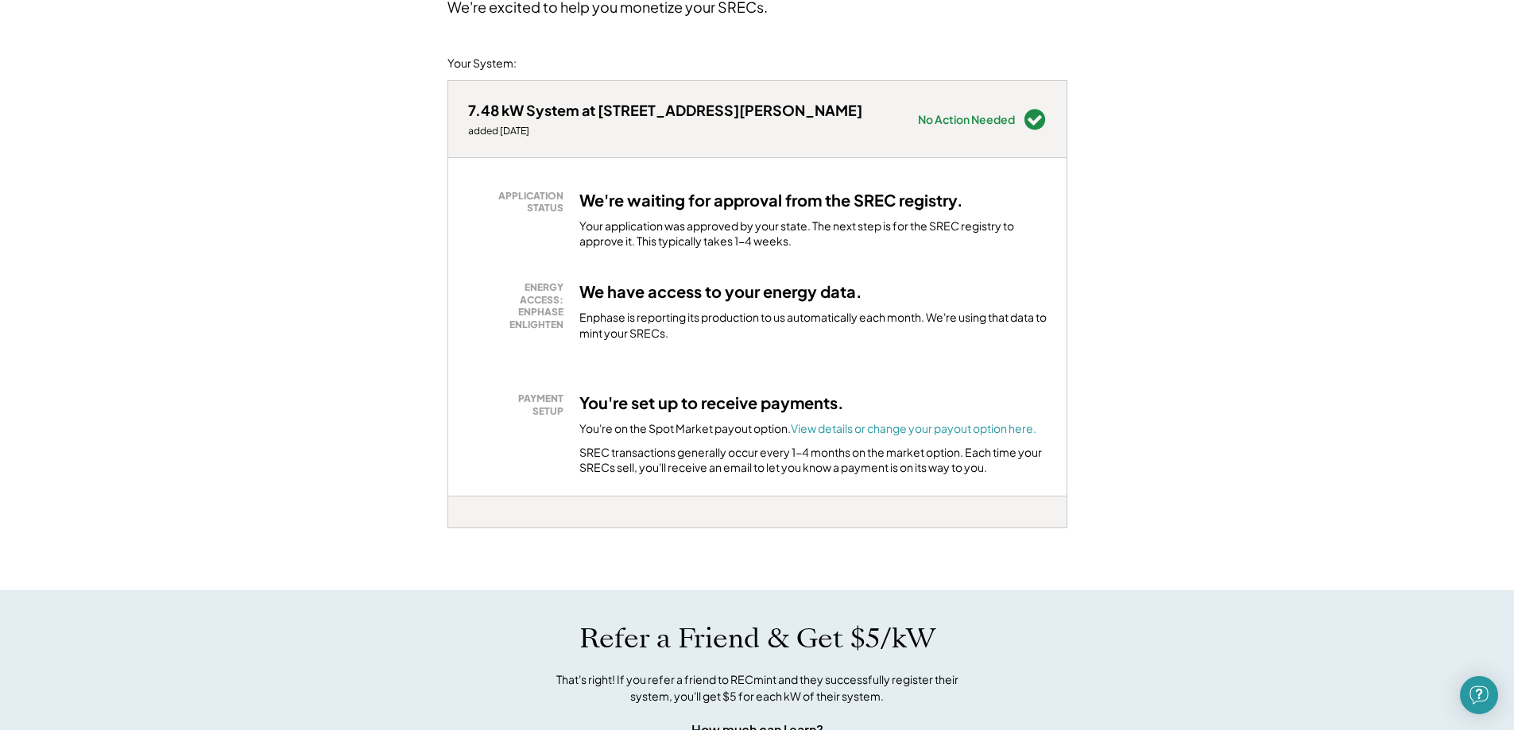 This screenshot has width=1514, height=730. What do you see at coordinates (807, 429) in the screenshot?
I see `div: You're on the Spot Market payout option.` at bounding box center [807, 429].